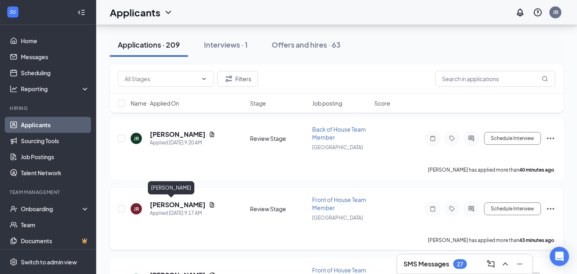 This screenshot has height=274, width=577. Describe the element at coordinates (306, 44) in the screenshot. I see `div: Offers and hires · 63` at that location.